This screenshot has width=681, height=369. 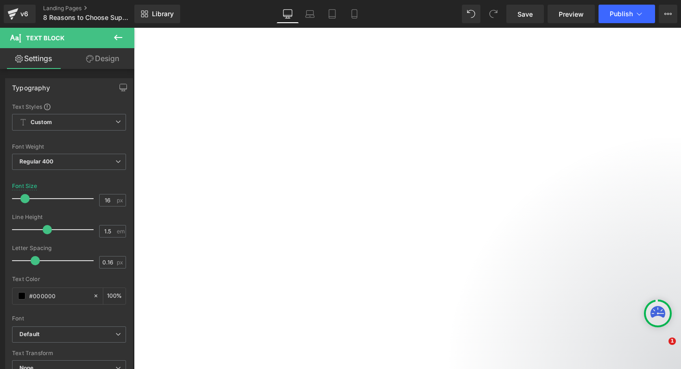 I want to click on div: Text Transform, so click(x=69, y=354).